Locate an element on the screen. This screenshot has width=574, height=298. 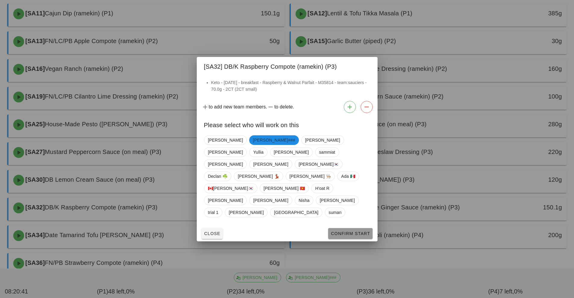
div: Please select who will work on this is located at coordinates (287, 124).